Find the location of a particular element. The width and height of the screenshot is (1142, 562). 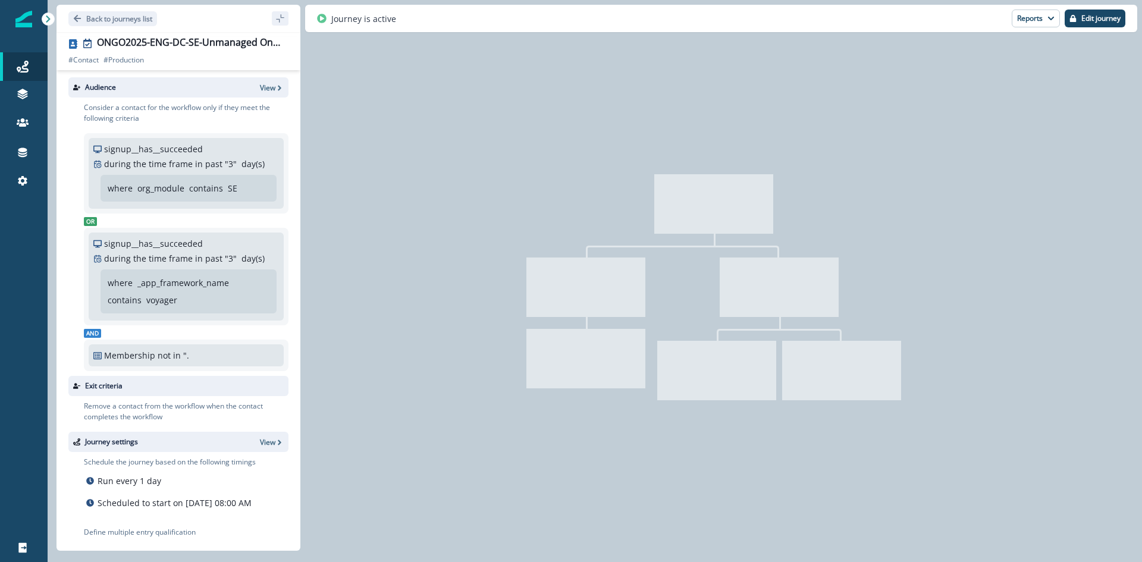

p: Back to journeys list is located at coordinates (119, 18).